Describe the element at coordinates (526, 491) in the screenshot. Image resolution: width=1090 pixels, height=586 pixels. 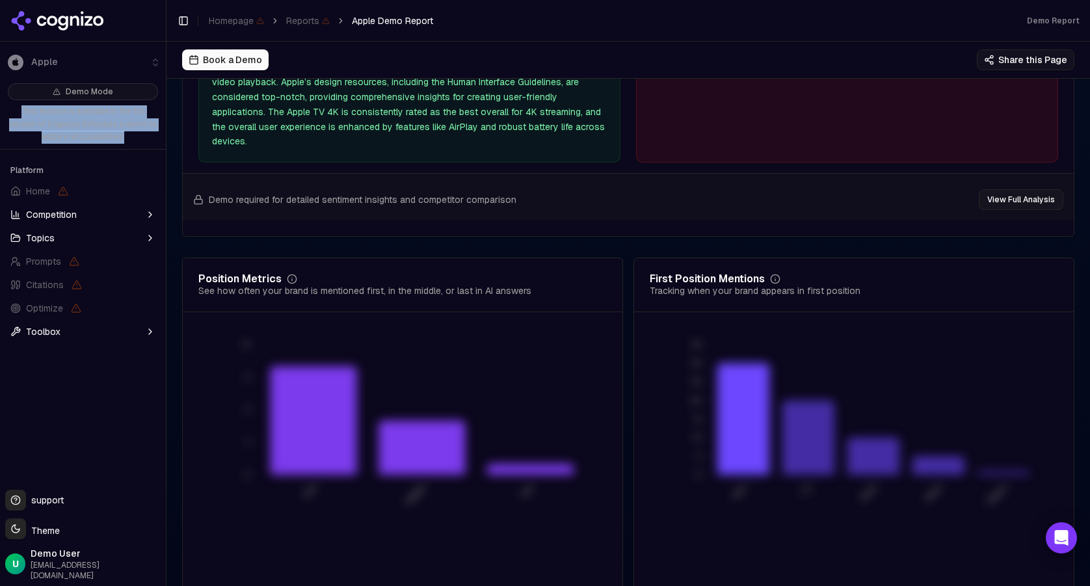
I see `tspan: Last` at that location.